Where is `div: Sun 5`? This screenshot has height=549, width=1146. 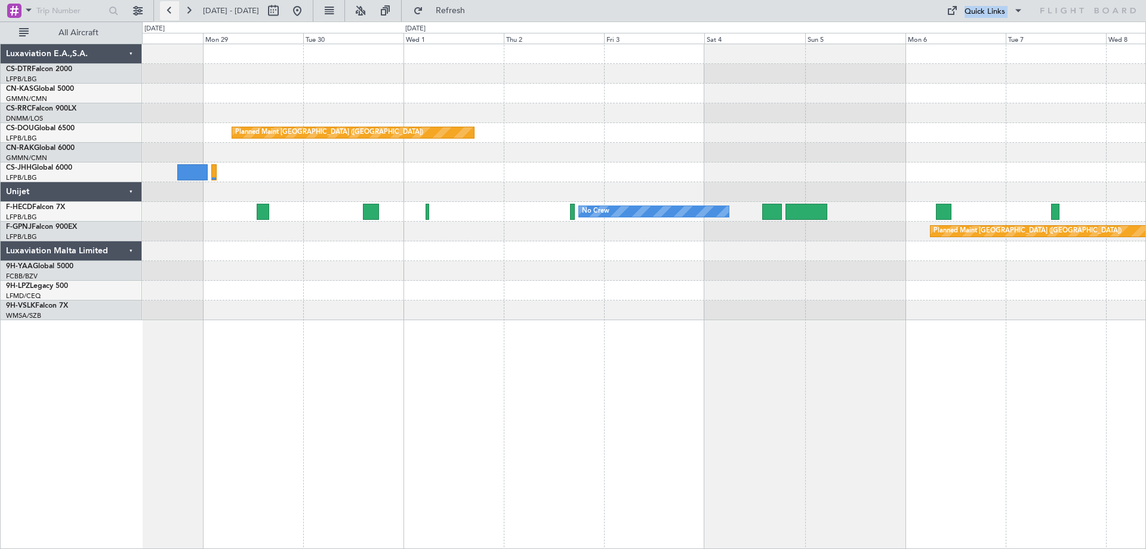 div: Sun 5 is located at coordinates (856, 38).